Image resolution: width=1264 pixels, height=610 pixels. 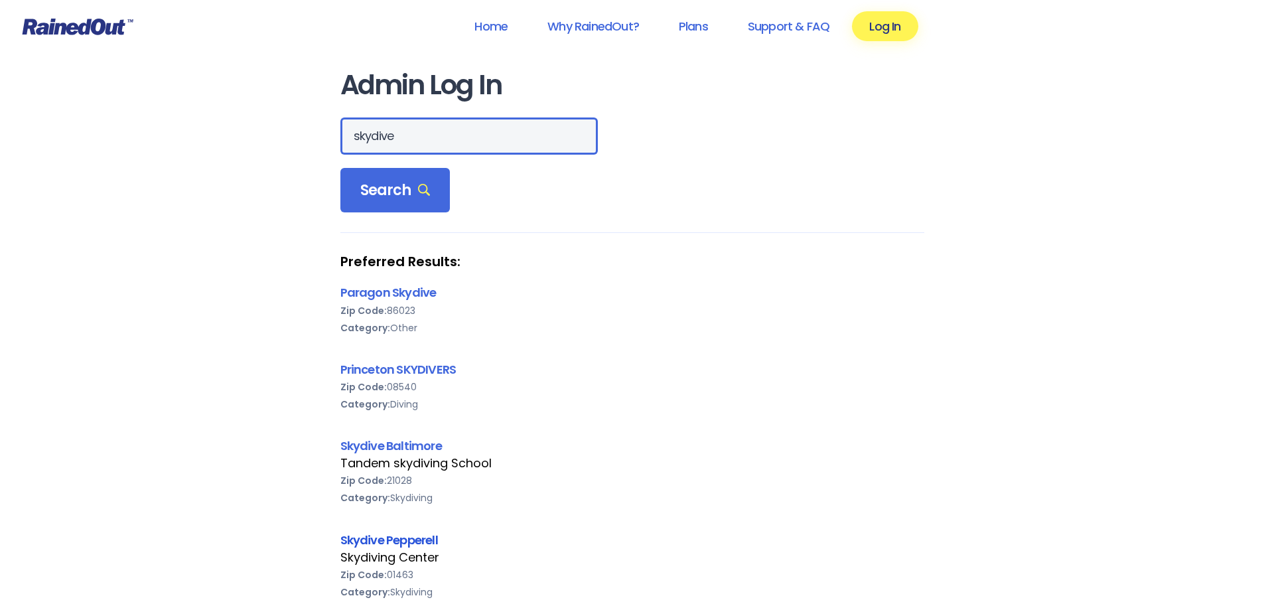 What do you see at coordinates (389, 540) in the screenshot?
I see `a: Skydive Pepperell` at bounding box center [389, 540].